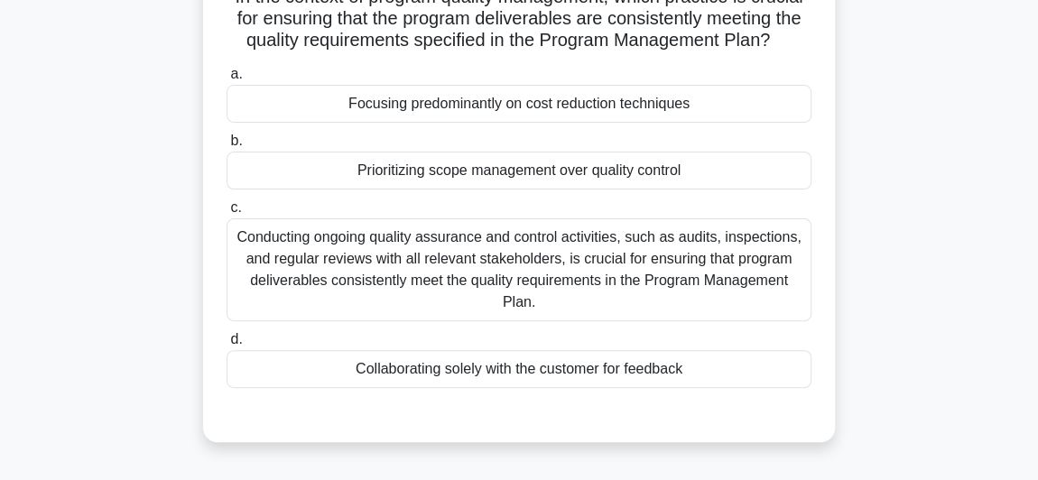 This screenshot has width=1038, height=480. Describe the element at coordinates (519, 104) in the screenshot. I see `div: Focusing predominantly on cost reduction techniques` at that location.